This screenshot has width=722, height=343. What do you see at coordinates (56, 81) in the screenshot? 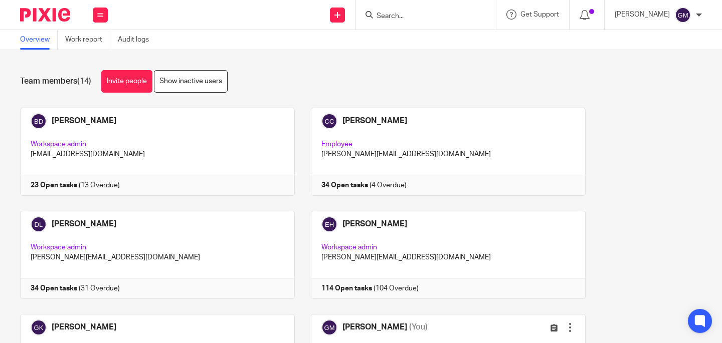
I see `h1: Team members` at bounding box center [56, 81].